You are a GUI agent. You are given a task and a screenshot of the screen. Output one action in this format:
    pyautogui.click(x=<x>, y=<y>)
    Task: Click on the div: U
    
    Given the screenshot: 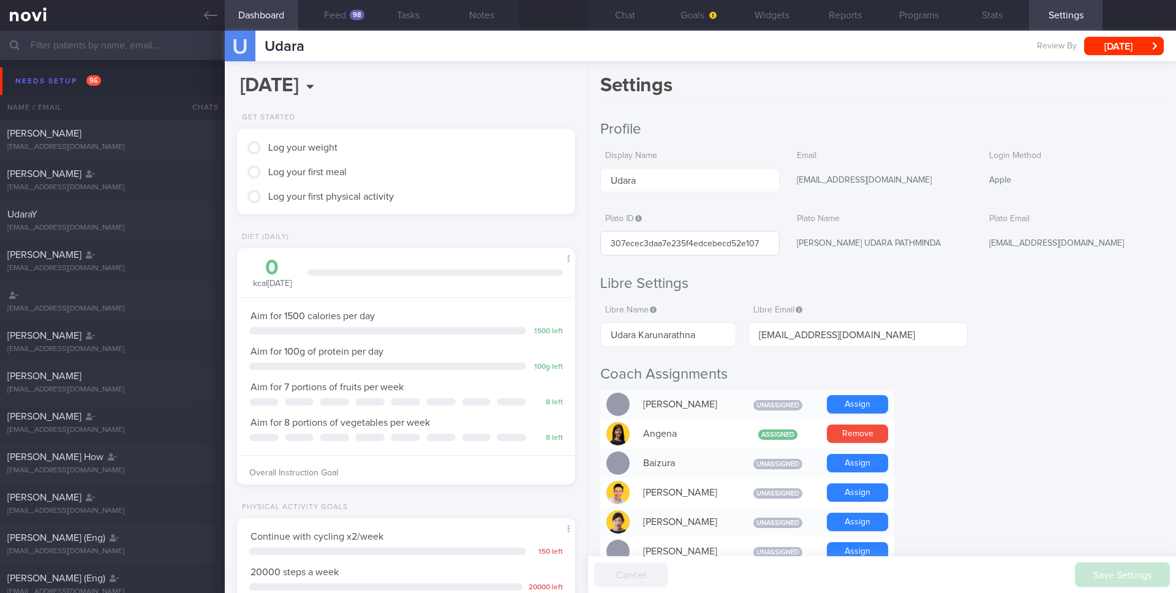 What is the action you would take?
    pyautogui.click(x=240, y=47)
    